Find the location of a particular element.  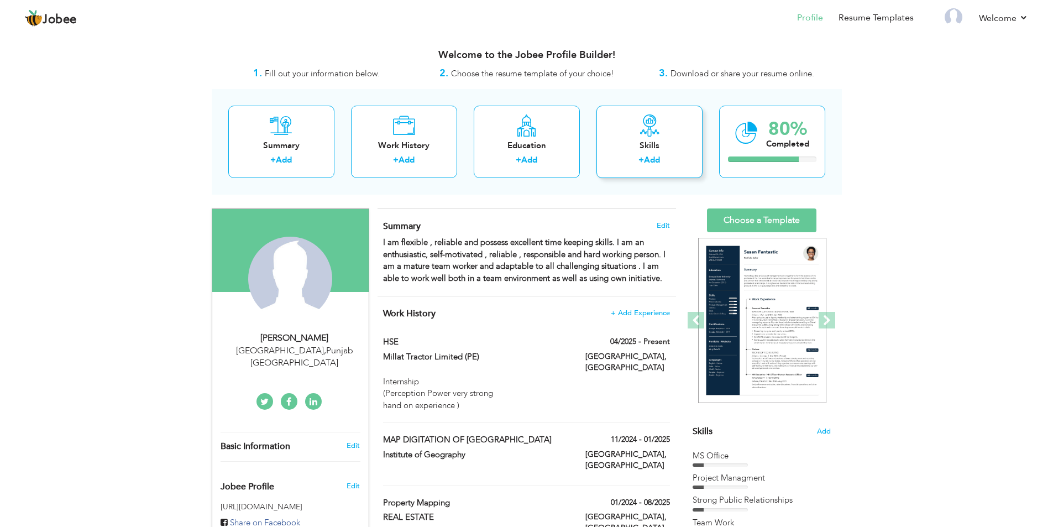

div: Summary is located at coordinates (281, 145).